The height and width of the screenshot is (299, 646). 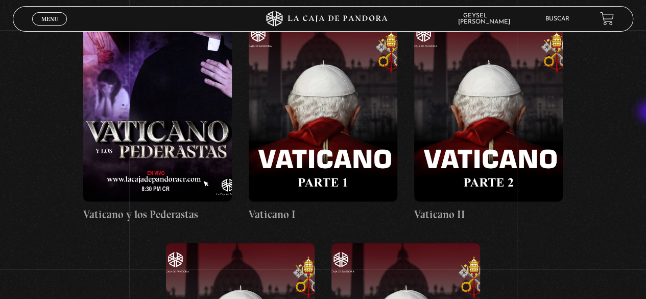 What do you see at coordinates (488, 120) in the screenshot?
I see `a: Vaticano II` at bounding box center [488, 120].